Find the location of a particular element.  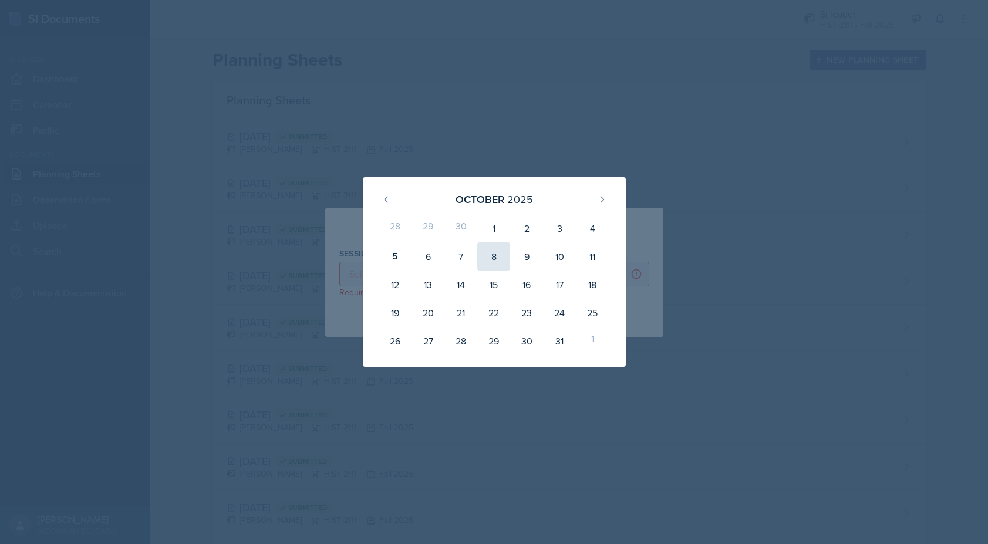

div: 23 is located at coordinates (527, 313).